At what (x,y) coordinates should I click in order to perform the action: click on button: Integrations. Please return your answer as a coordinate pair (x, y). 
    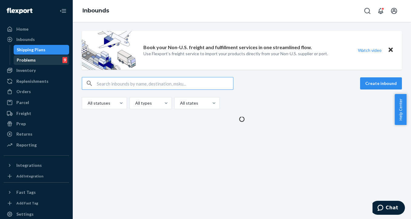
    Looking at the image, I should click on (36, 165).